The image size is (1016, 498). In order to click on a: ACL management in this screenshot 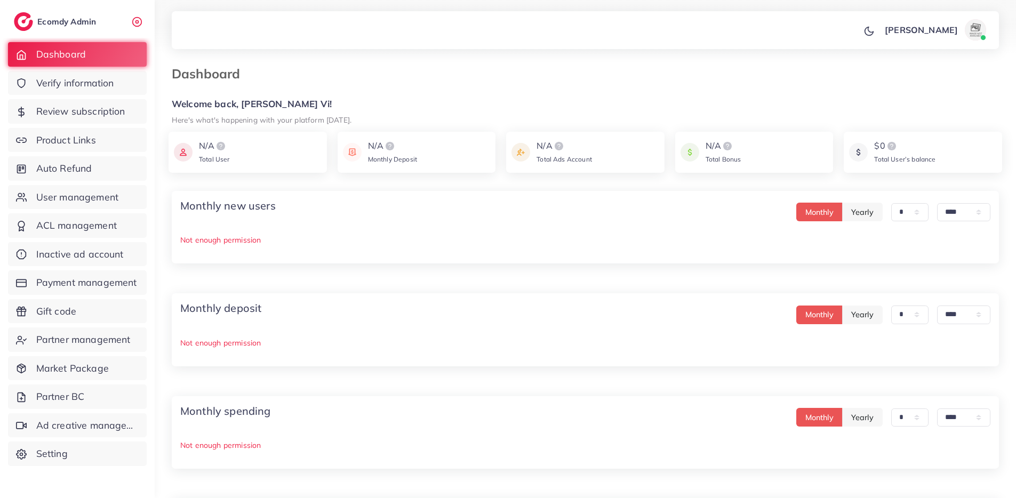, I will do `click(77, 226)`.